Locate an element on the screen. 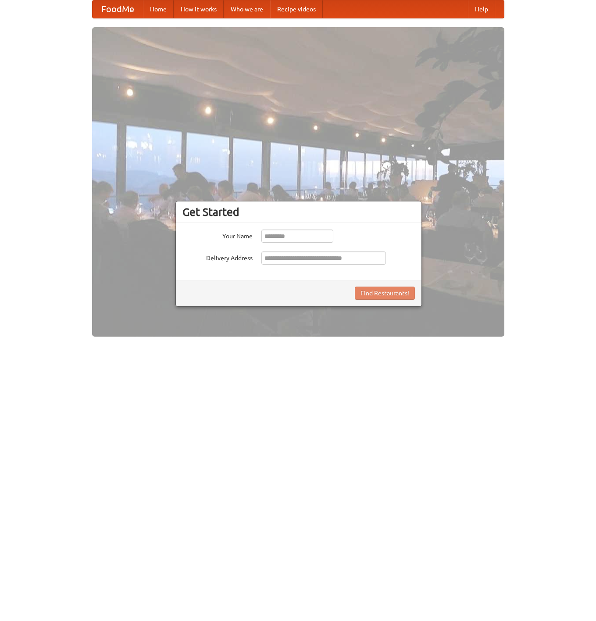  a: Help is located at coordinates (482, 9).